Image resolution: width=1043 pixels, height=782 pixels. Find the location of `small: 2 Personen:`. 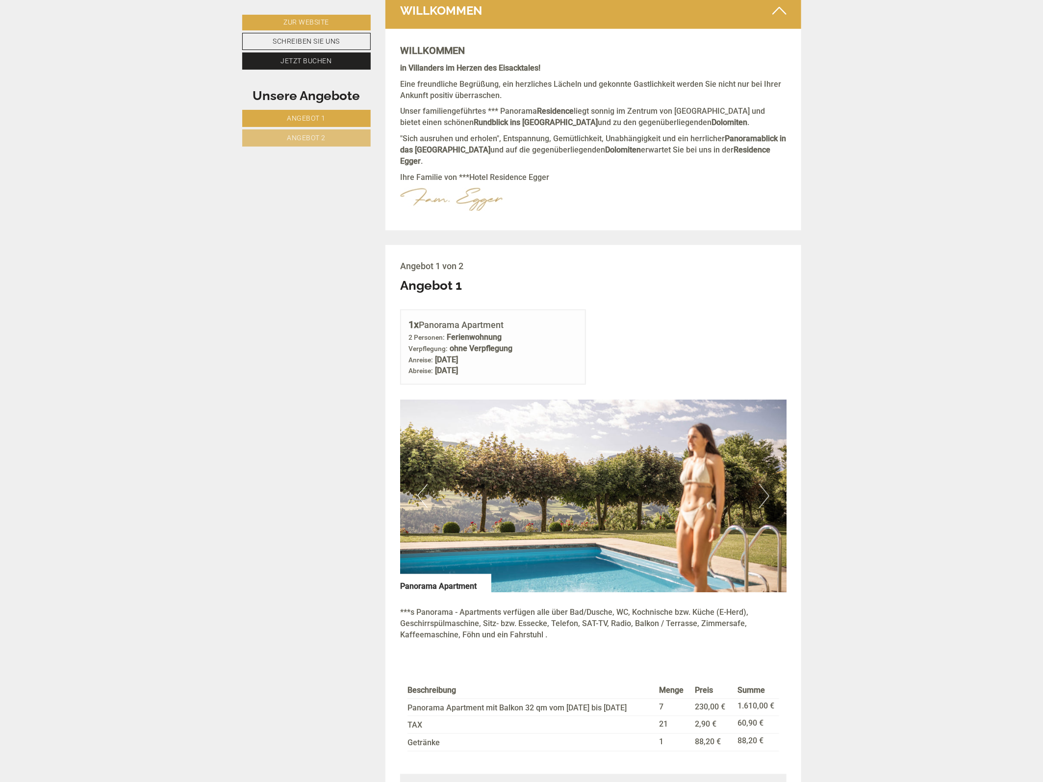

small: 2 Personen: is located at coordinates (427, 337).